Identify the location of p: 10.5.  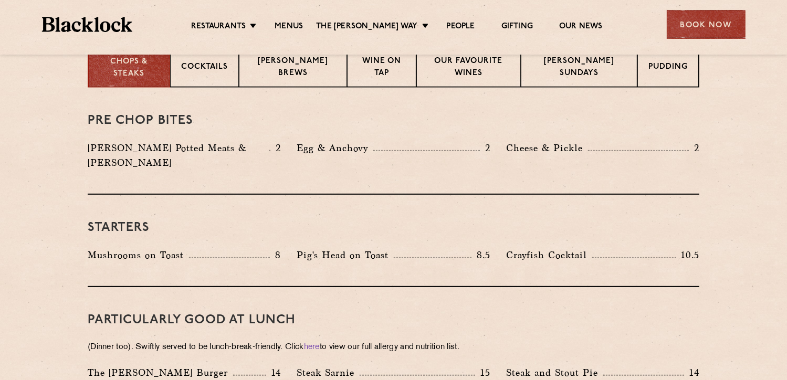
(688, 255).